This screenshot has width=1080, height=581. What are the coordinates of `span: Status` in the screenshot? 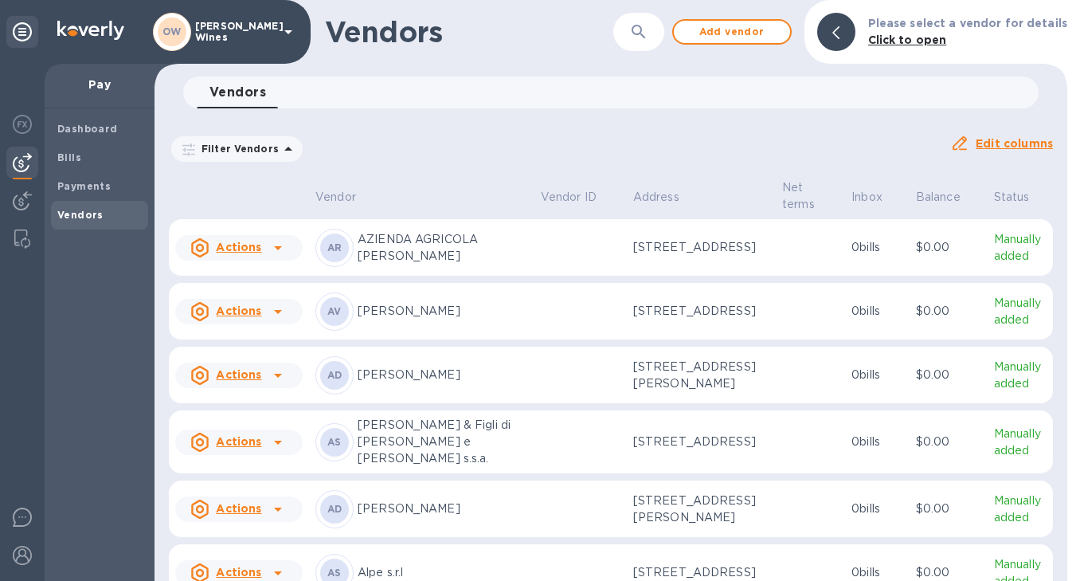 It's located at (1012, 197).